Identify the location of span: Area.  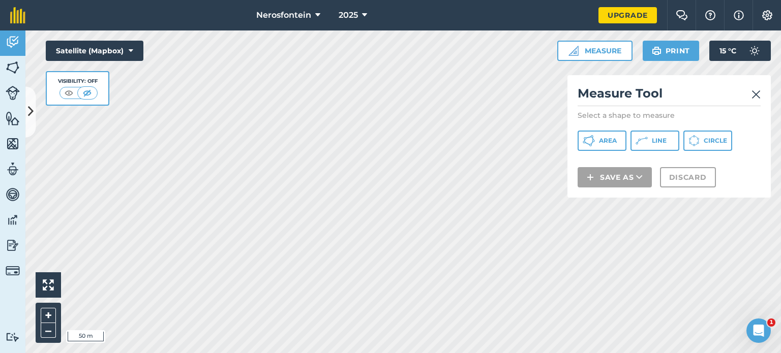
(608, 141).